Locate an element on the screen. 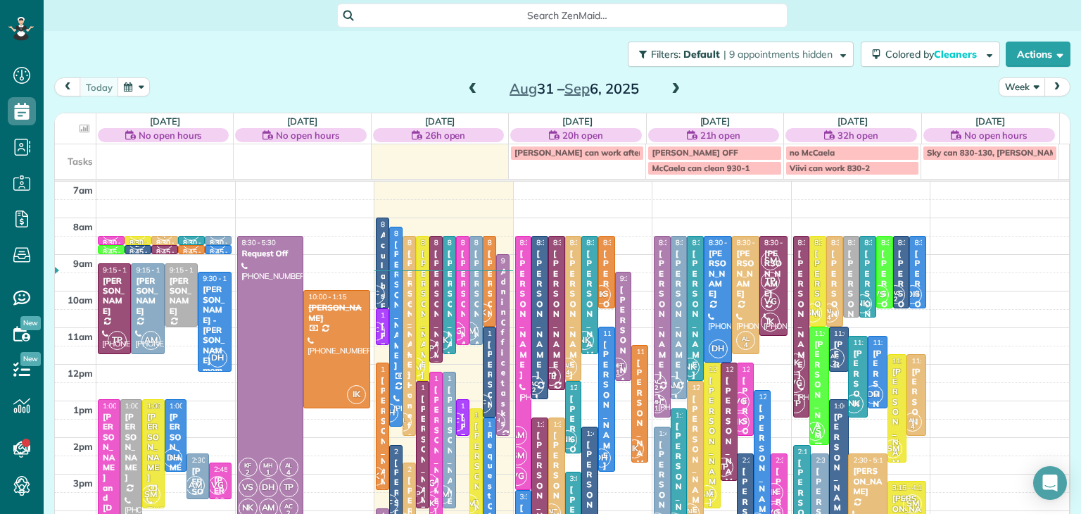  button: next is located at coordinates (1057, 87).